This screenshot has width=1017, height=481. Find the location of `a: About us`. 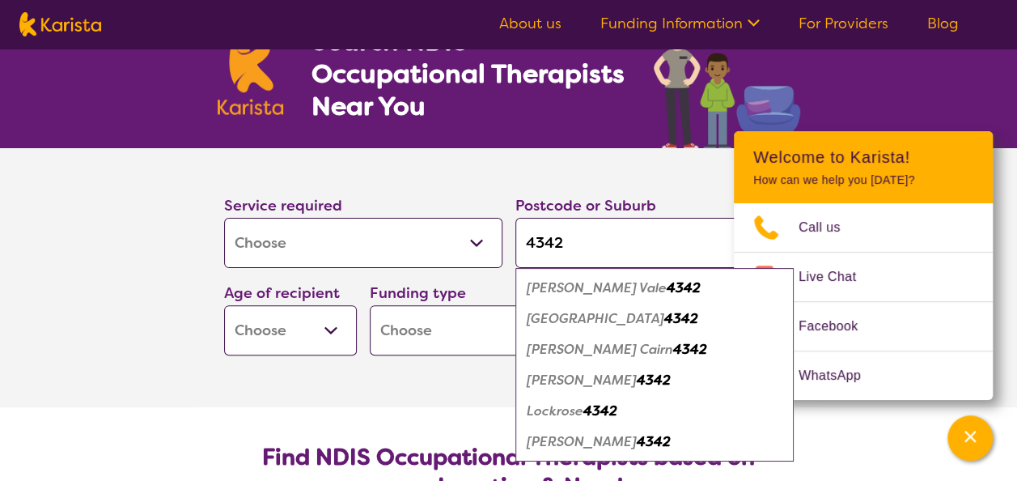

a: About us is located at coordinates (530, 23).